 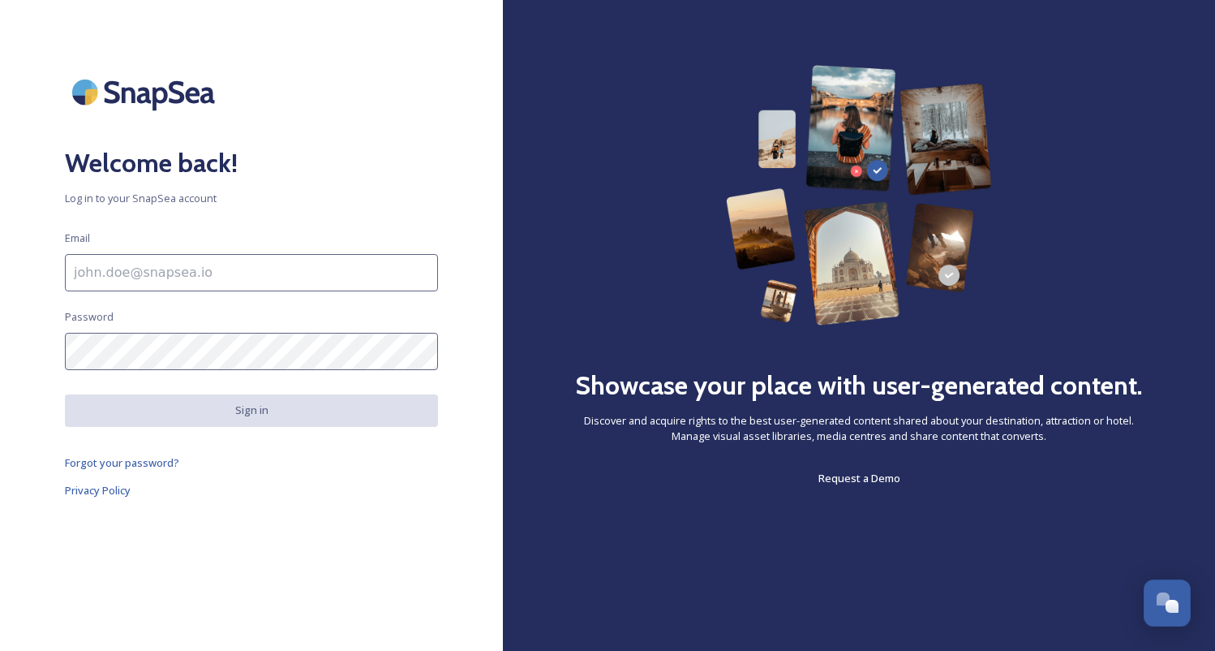 I want to click on h2: Showcase your place with user-generated content., so click(x=859, y=385).